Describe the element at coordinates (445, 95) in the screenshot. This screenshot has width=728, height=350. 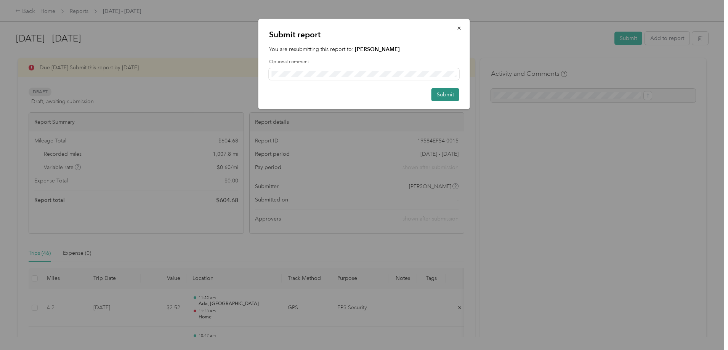
I see `button: Submit` at that location.